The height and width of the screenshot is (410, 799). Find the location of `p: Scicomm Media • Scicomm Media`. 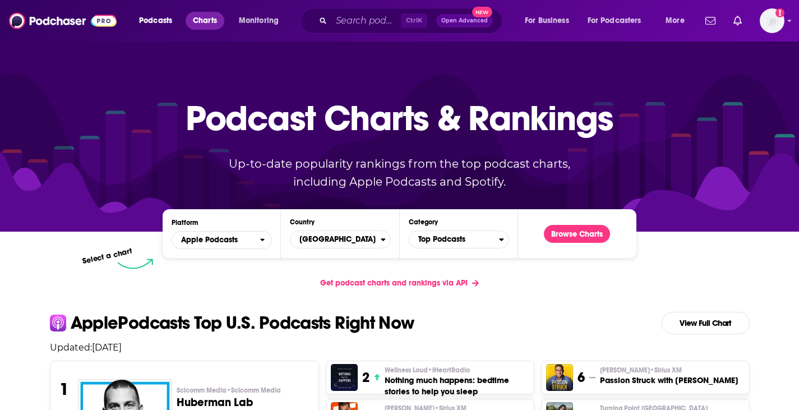

p: Scicomm Media • Scicomm Media is located at coordinates (243, 390).